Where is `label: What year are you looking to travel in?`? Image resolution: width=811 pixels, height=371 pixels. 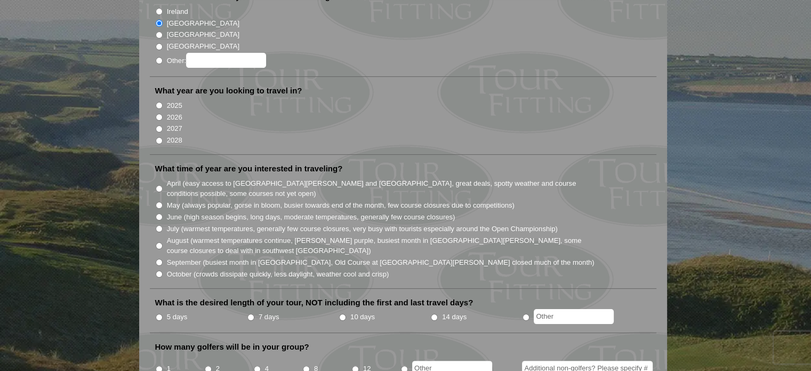 label: What year are you looking to travel in? is located at coordinates (229, 91).